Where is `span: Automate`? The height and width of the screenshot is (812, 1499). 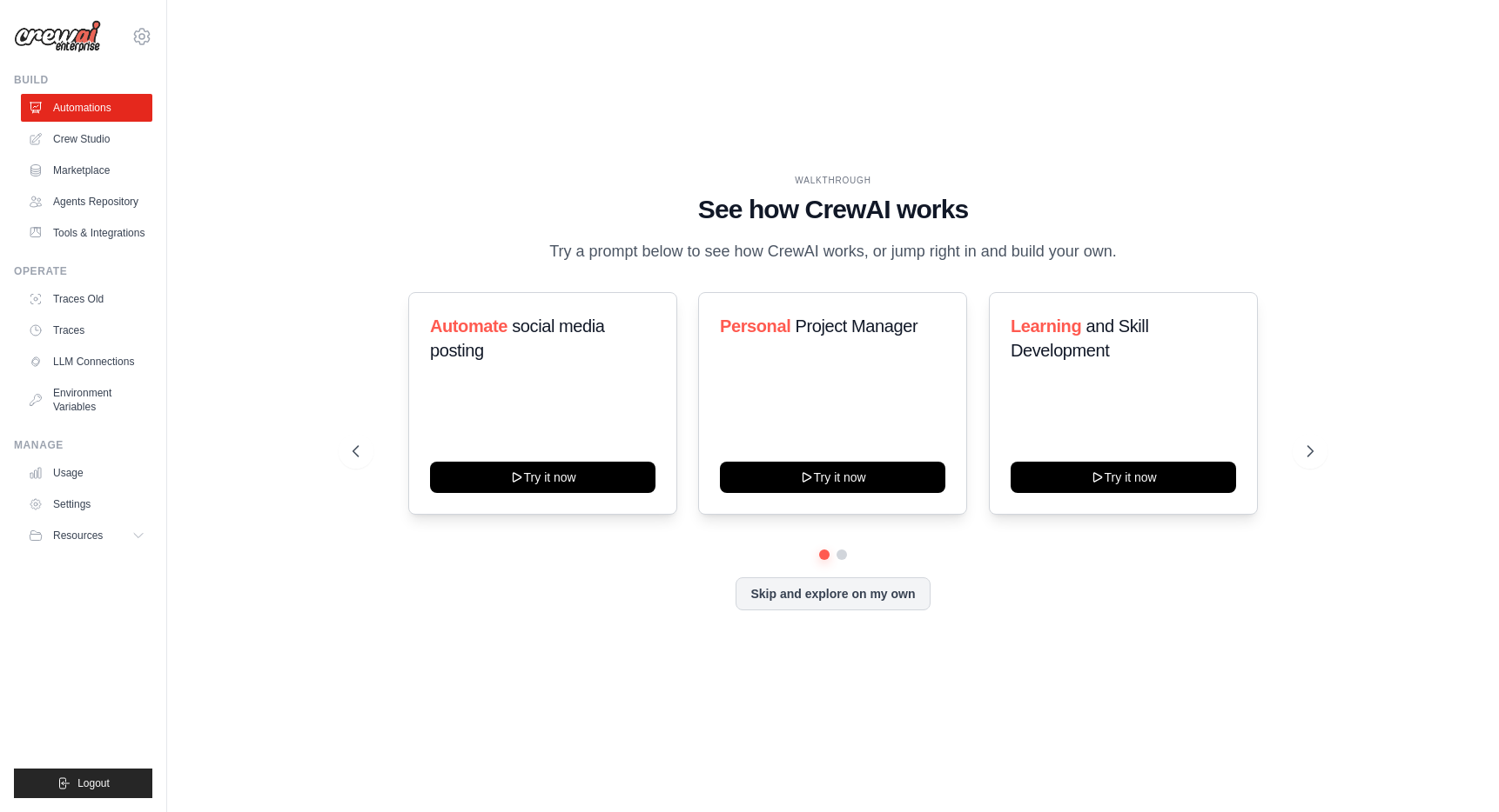
span: Automate is located at coordinates (469, 327).